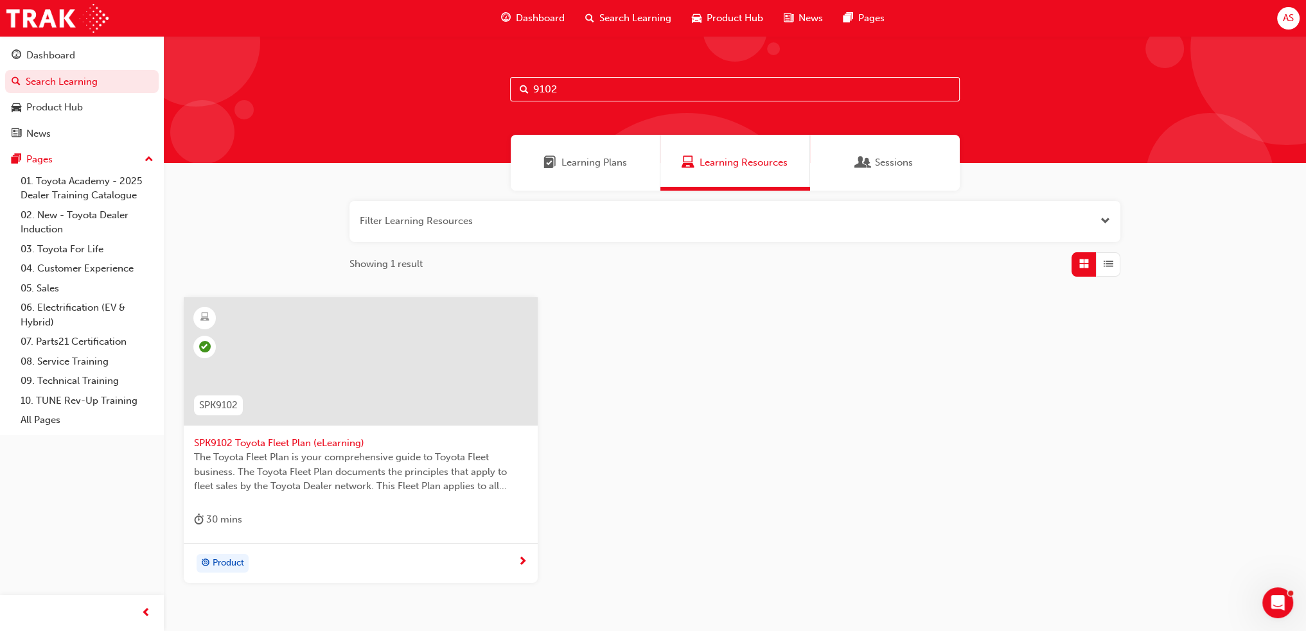  Describe the element at coordinates (87, 188) in the screenshot. I see `a: 01. Toyota Academy - 2025 Dealer Training Catalogue` at that location.